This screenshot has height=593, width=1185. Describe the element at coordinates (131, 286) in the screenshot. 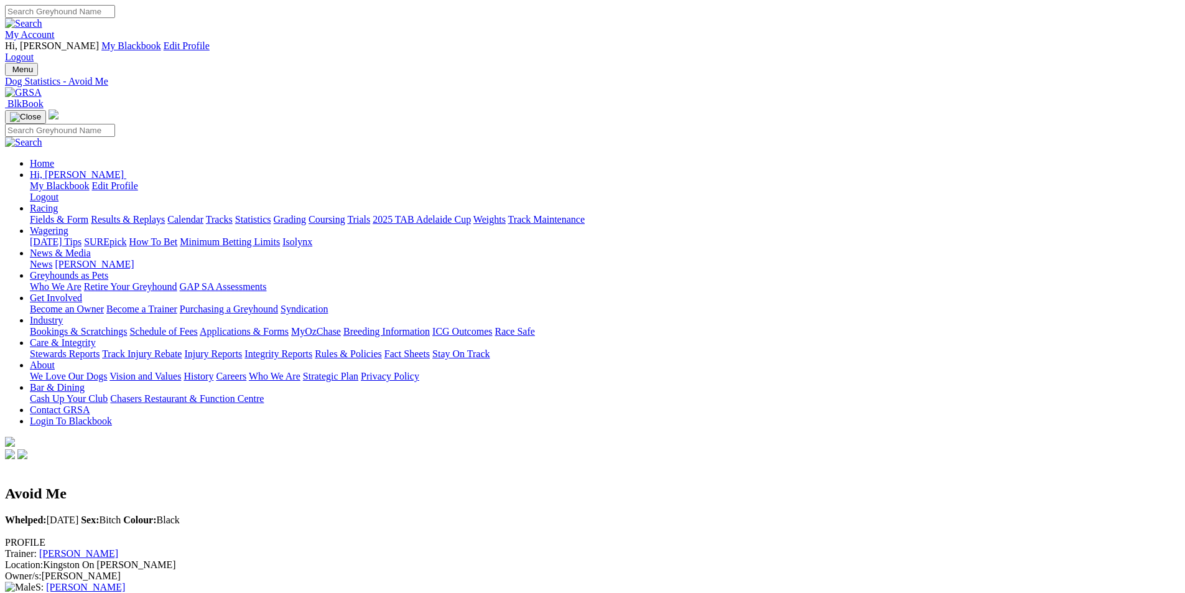

I see `a: Retire Your Greyhound` at that location.